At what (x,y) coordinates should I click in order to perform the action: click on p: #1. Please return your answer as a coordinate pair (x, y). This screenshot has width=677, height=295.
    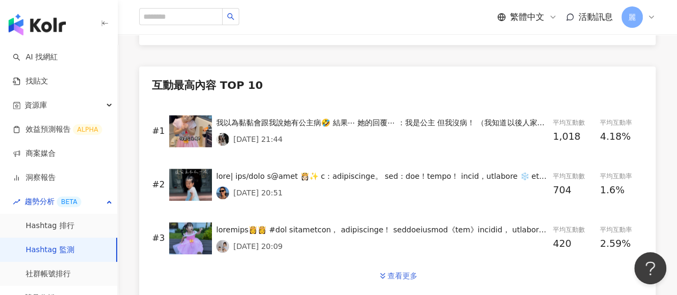
    Looking at the image, I should click on (158, 131).